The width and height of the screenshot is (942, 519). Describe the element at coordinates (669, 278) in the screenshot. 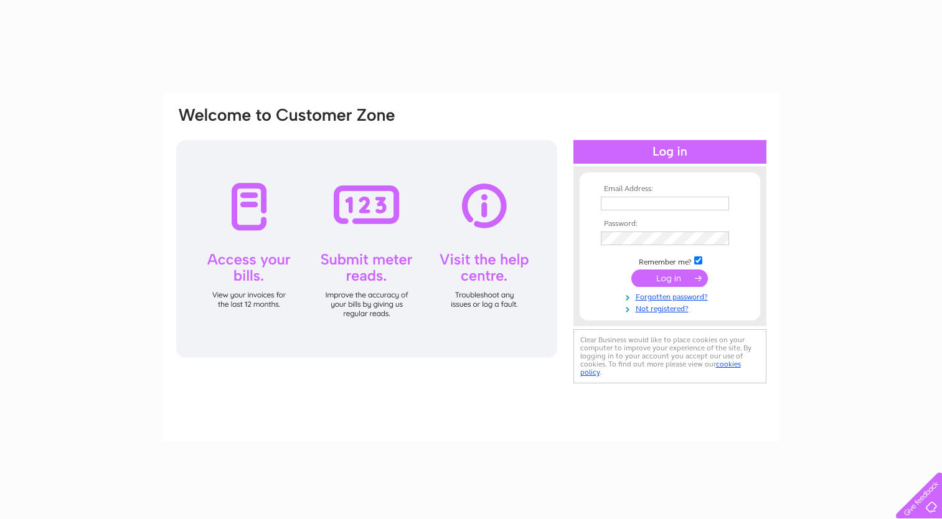

I see `input: Submit` at that location.